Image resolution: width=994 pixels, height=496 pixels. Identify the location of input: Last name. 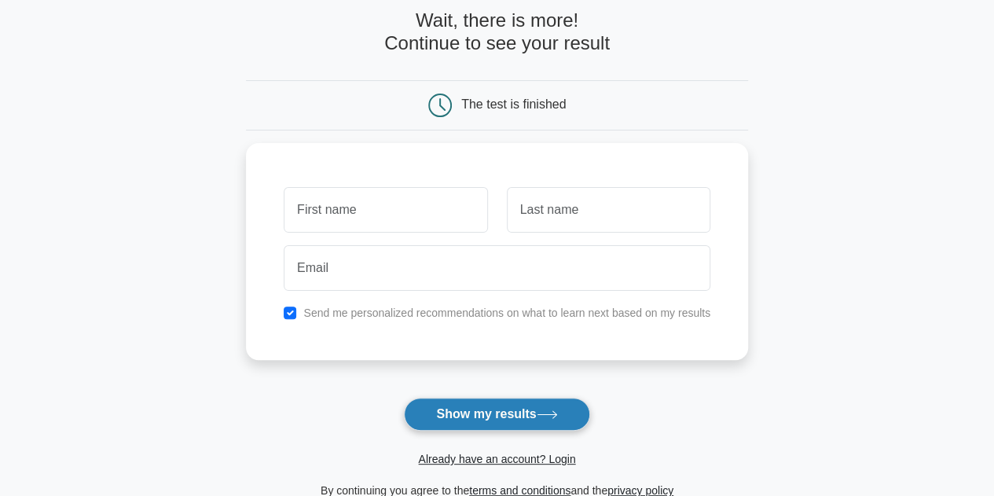
(608, 210).